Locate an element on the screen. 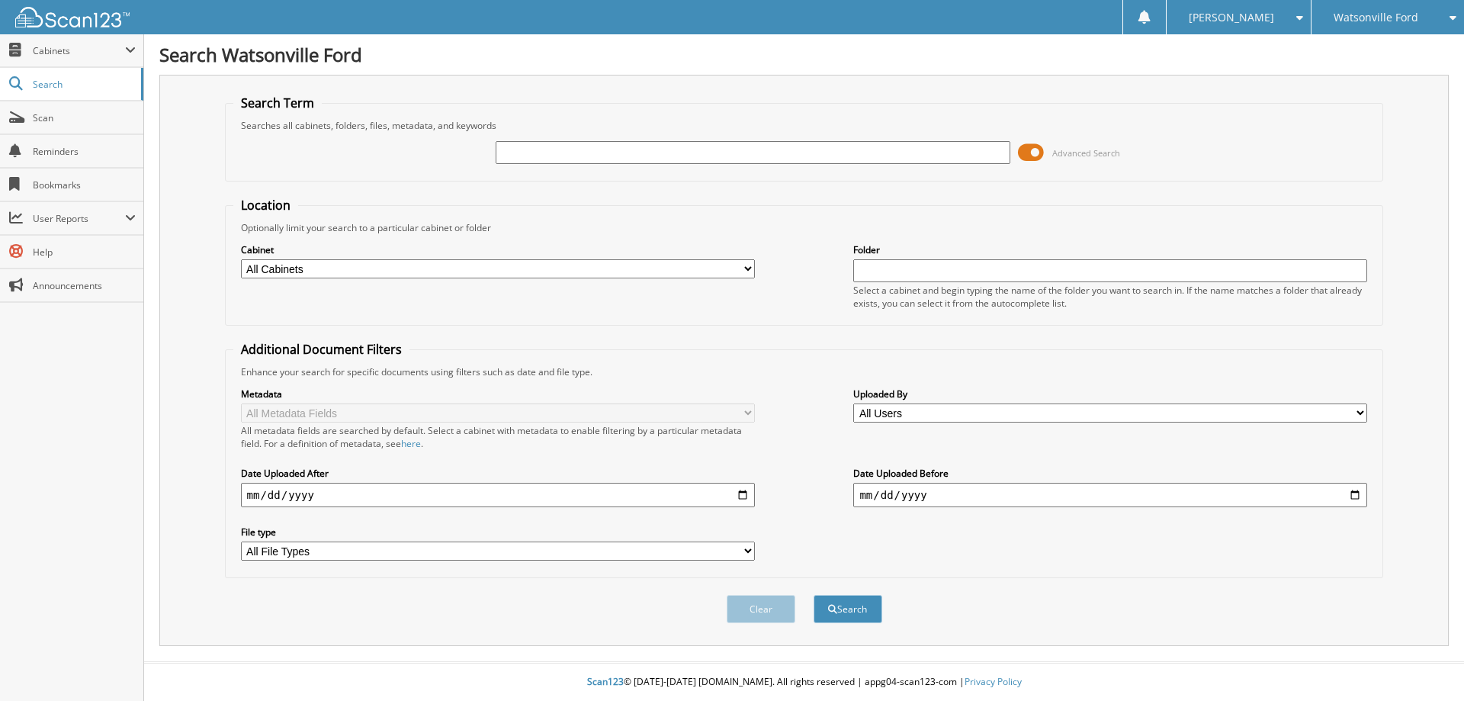  span: Watsonville Ford is located at coordinates (1376, 18).